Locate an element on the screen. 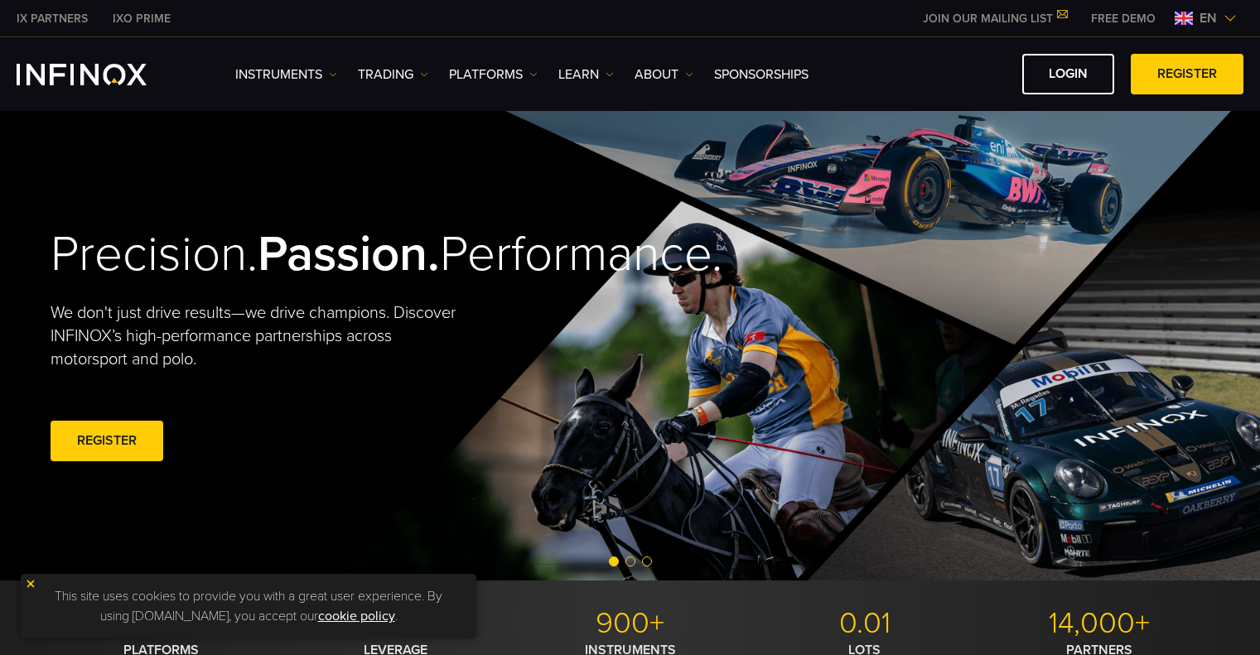 The image size is (1260, 655). h2: Precision. Performance. is located at coordinates (311, 254).